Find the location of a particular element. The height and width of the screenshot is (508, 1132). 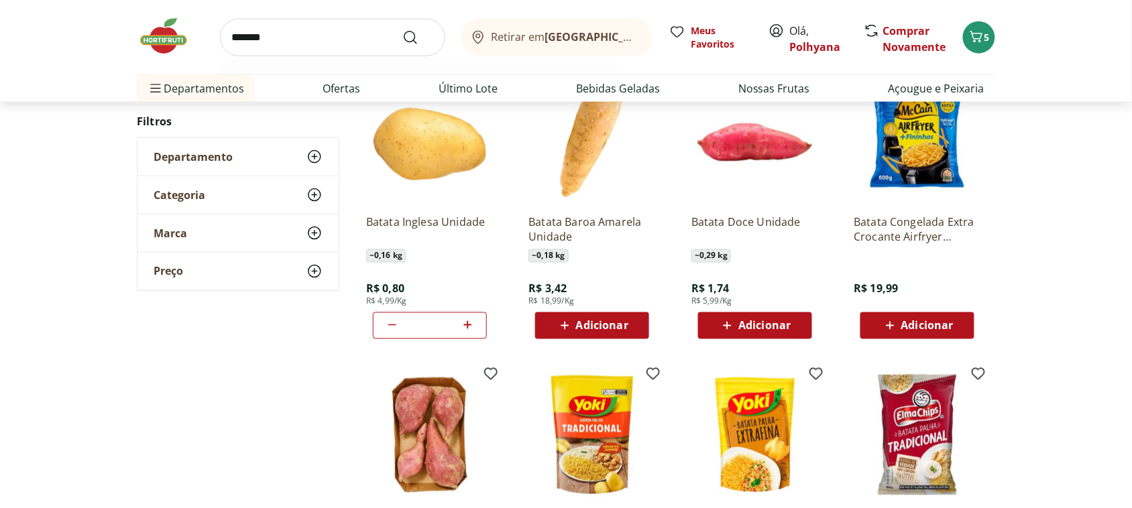

span: Departamentos is located at coordinates (196, 89).